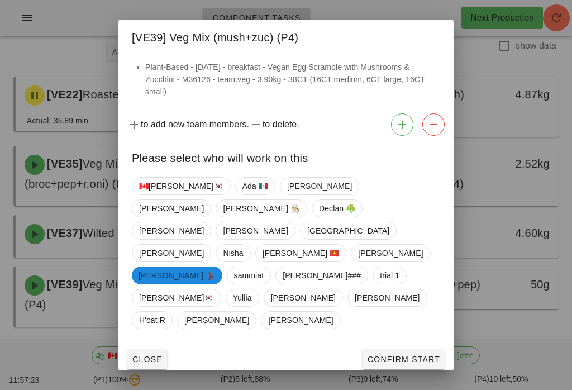  What do you see at coordinates (389, 275) in the screenshot?
I see `span: trial 1` at bounding box center [389, 275].